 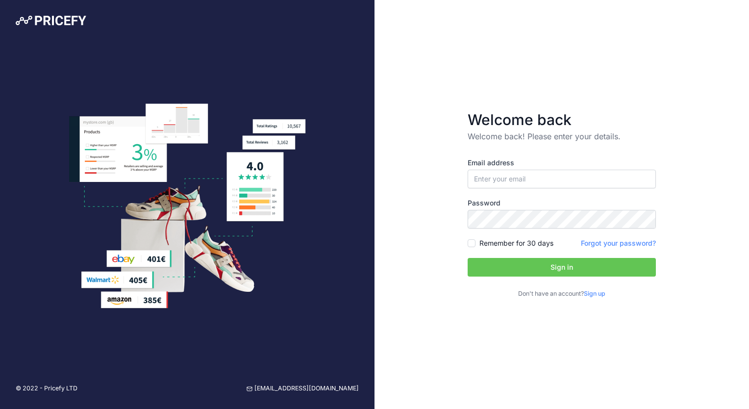 What do you see at coordinates (47, 388) in the screenshot?
I see `p: © 2022 - Pricefy LTD` at bounding box center [47, 388].